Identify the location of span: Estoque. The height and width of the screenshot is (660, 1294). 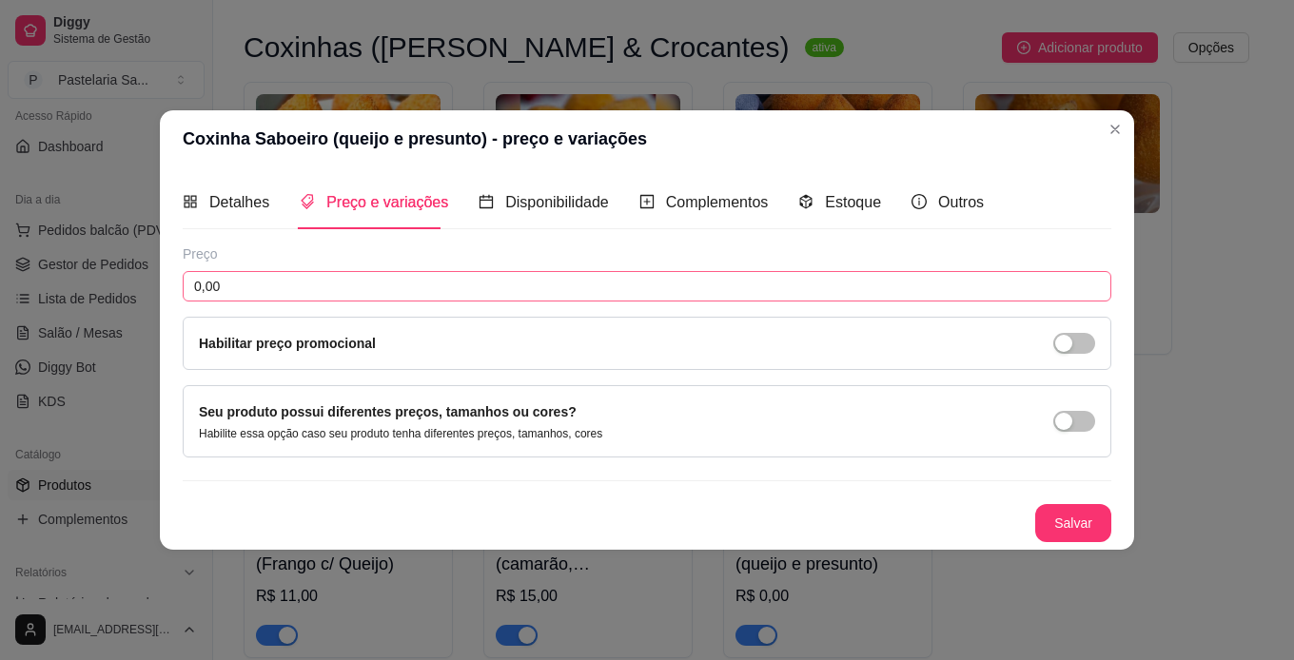
(852, 202).